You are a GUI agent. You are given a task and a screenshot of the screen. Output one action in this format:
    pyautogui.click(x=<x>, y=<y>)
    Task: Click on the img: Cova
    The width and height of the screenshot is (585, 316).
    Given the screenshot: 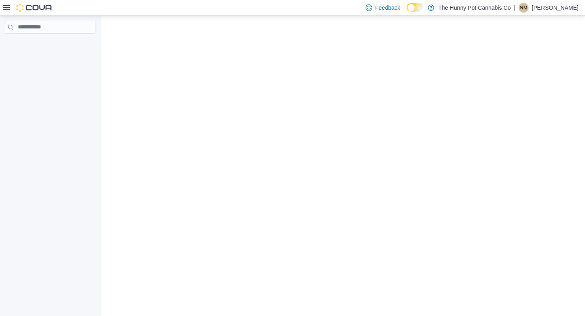 What is the action you would take?
    pyautogui.click(x=35, y=8)
    